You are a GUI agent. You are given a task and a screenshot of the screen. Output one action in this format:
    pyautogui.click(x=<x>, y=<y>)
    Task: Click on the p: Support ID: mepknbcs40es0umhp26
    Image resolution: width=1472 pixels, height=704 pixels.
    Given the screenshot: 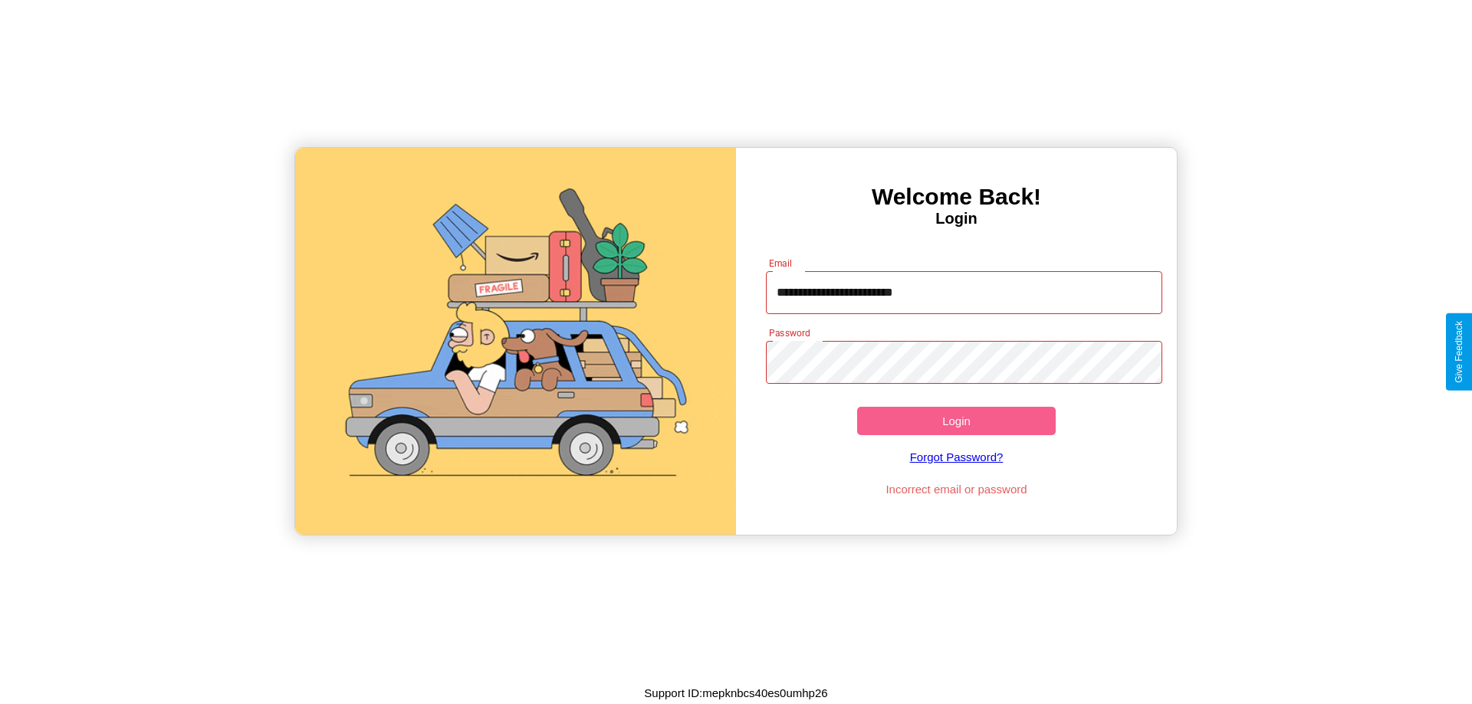 What is the action you would take?
    pyautogui.click(x=735, y=693)
    